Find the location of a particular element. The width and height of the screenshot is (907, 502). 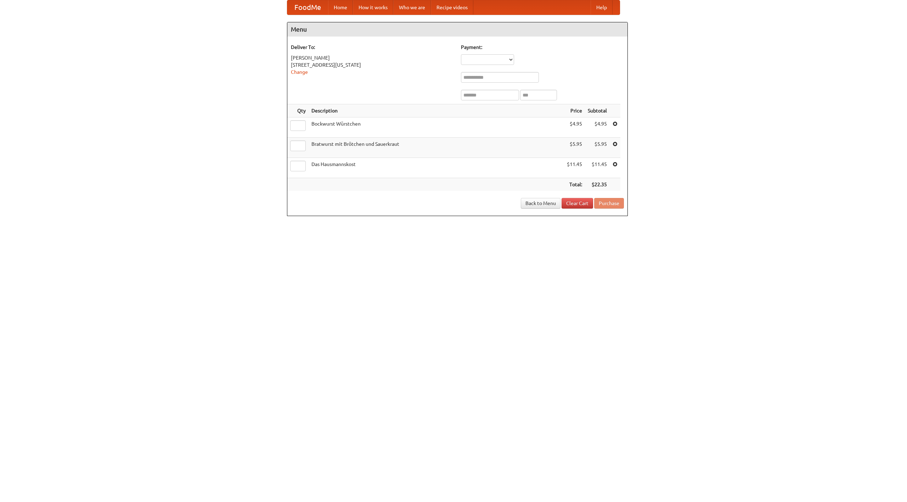

a: Clear Cart is located at coordinates (577, 203).